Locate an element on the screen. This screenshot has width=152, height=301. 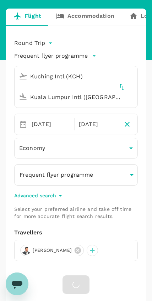
p: Select your preferred airline and take off time for more accurate flight search results. is located at coordinates (76, 212).